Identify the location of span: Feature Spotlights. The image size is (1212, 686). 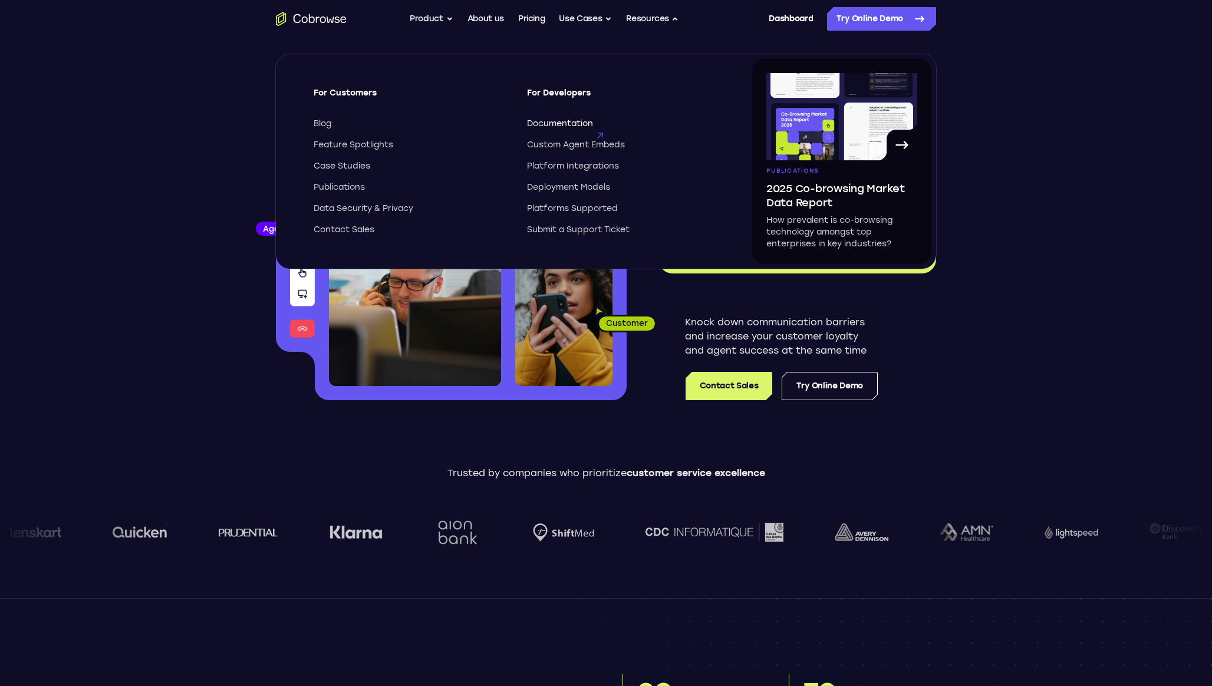
(353, 145).